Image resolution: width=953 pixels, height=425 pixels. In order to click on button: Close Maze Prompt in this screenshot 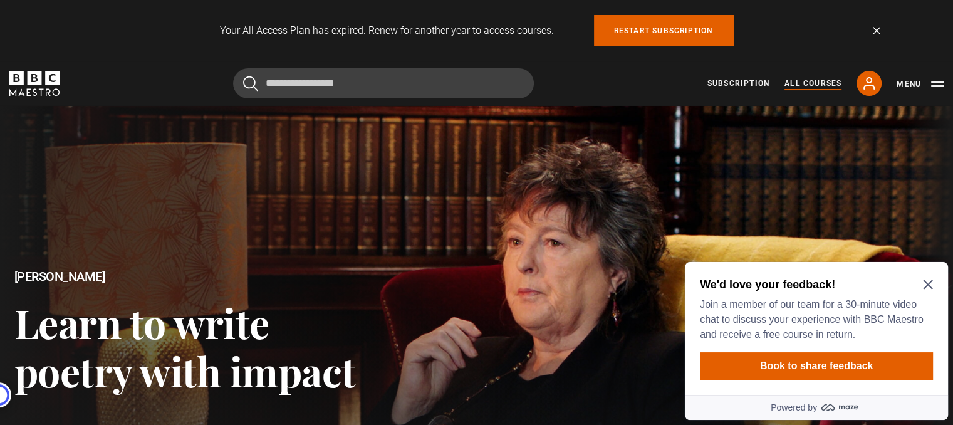, I will do `click(248, 28)`.